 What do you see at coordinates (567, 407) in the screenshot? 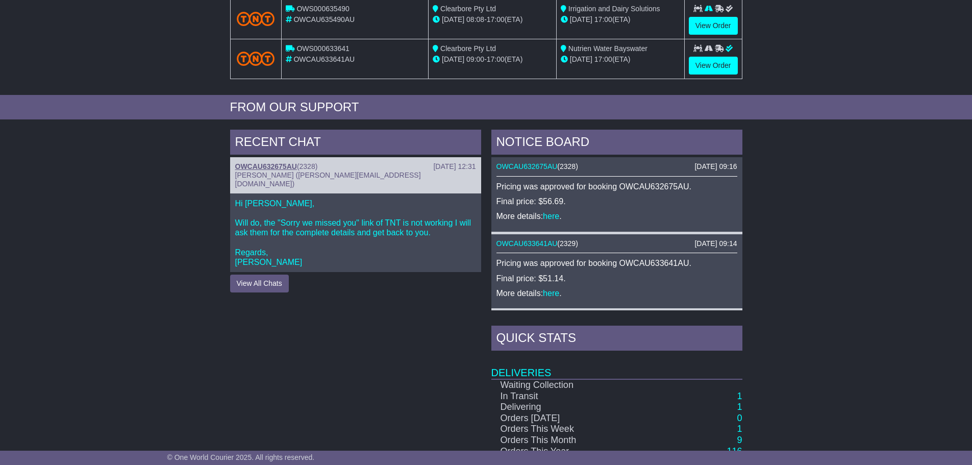
I see `td: Delivering` at bounding box center [567, 407].